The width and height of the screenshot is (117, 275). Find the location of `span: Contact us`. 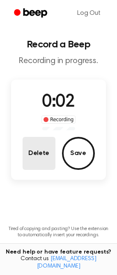

span: Contact us is located at coordinates (58, 262).